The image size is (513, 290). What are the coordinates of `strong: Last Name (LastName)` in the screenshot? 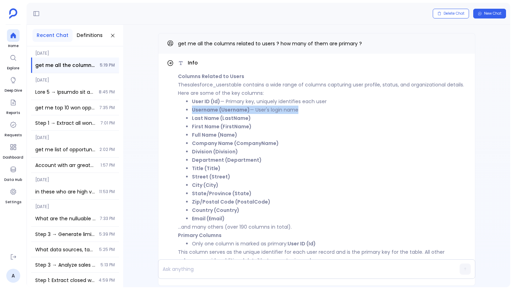 It's located at (221, 118).